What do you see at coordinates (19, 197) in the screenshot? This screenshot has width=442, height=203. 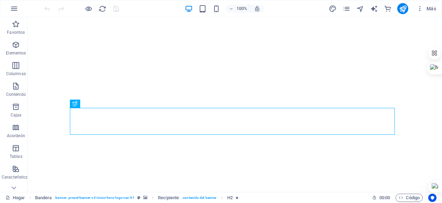 I see `font: Hogar` at bounding box center [19, 197].